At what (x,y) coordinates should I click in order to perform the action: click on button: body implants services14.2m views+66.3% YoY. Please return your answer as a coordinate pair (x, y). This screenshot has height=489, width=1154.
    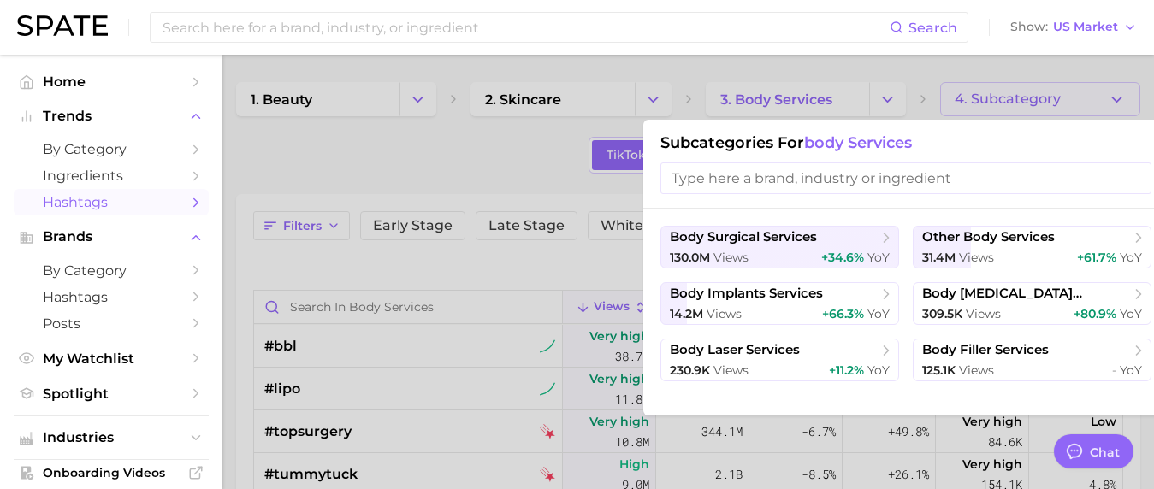
    Looking at the image, I should click on (779, 304).